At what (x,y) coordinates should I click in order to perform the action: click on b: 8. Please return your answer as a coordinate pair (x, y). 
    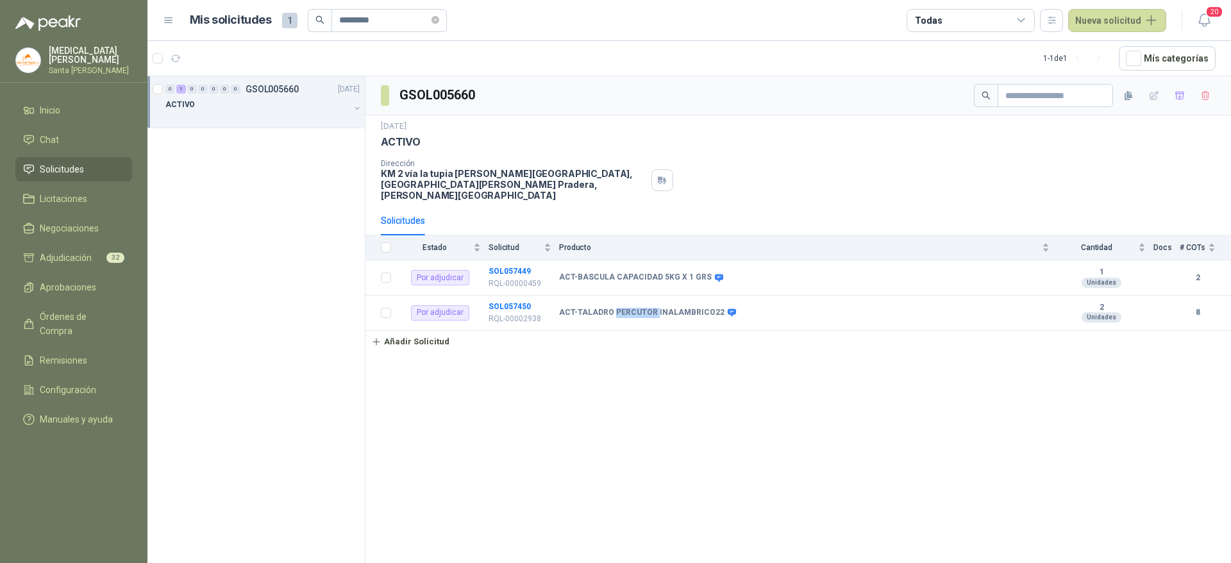
    Looking at the image, I should click on (1197, 312).